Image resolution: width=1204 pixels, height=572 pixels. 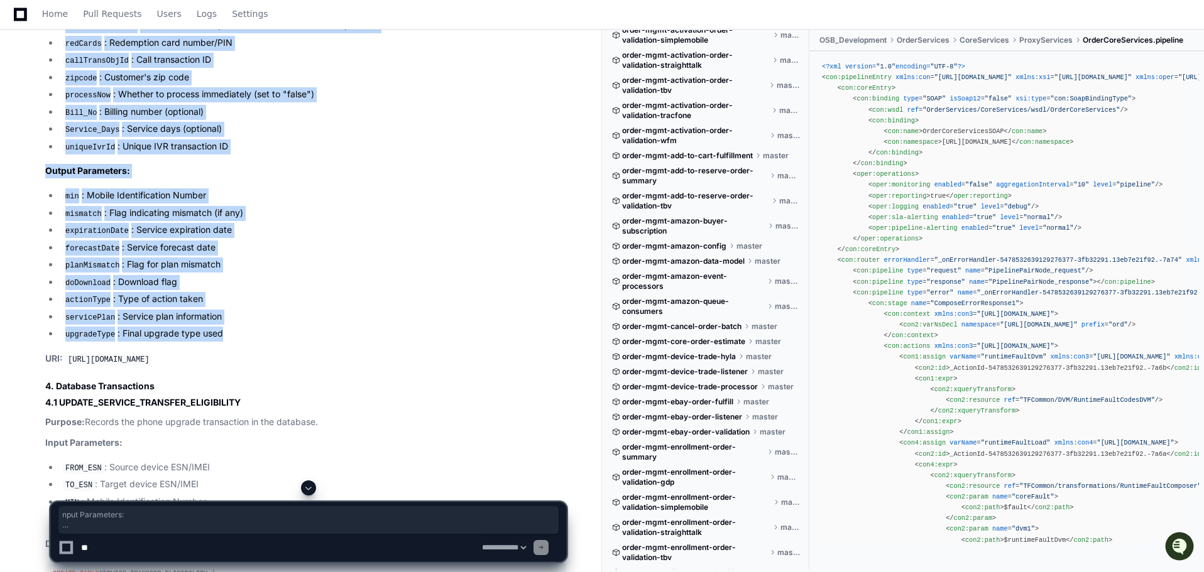 I want to click on li: : Customer's zip code, so click(x=312, y=78).